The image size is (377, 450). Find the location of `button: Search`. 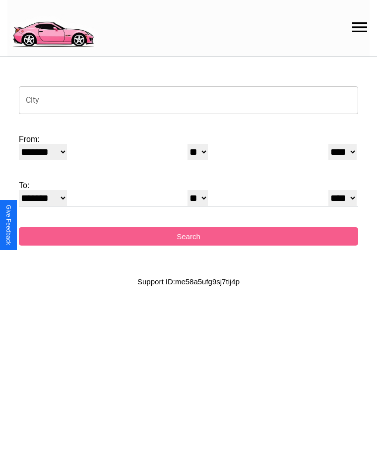

button: Search is located at coordinates (188, 236).